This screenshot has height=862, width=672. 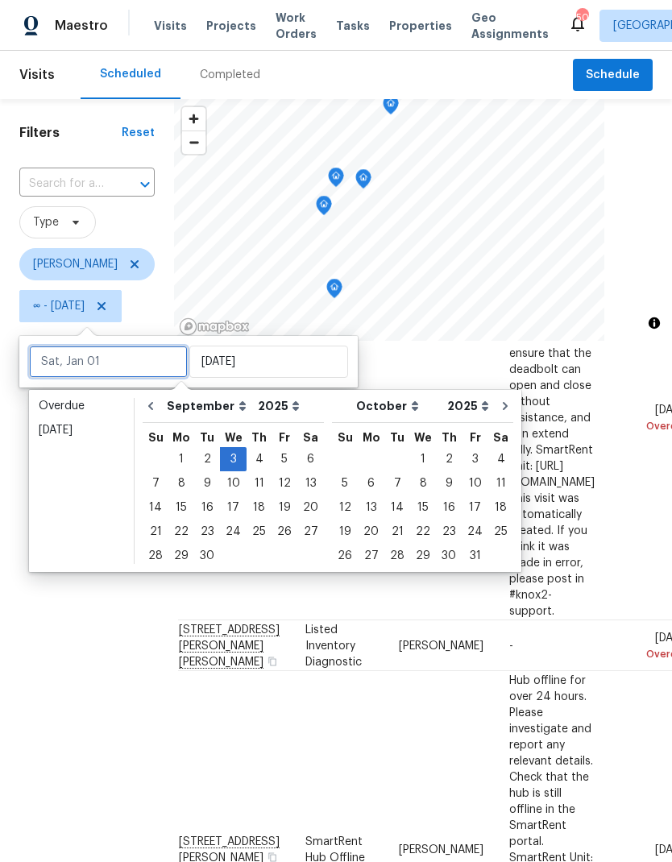 I want to click on div: 1, so click(x=423, y=459).